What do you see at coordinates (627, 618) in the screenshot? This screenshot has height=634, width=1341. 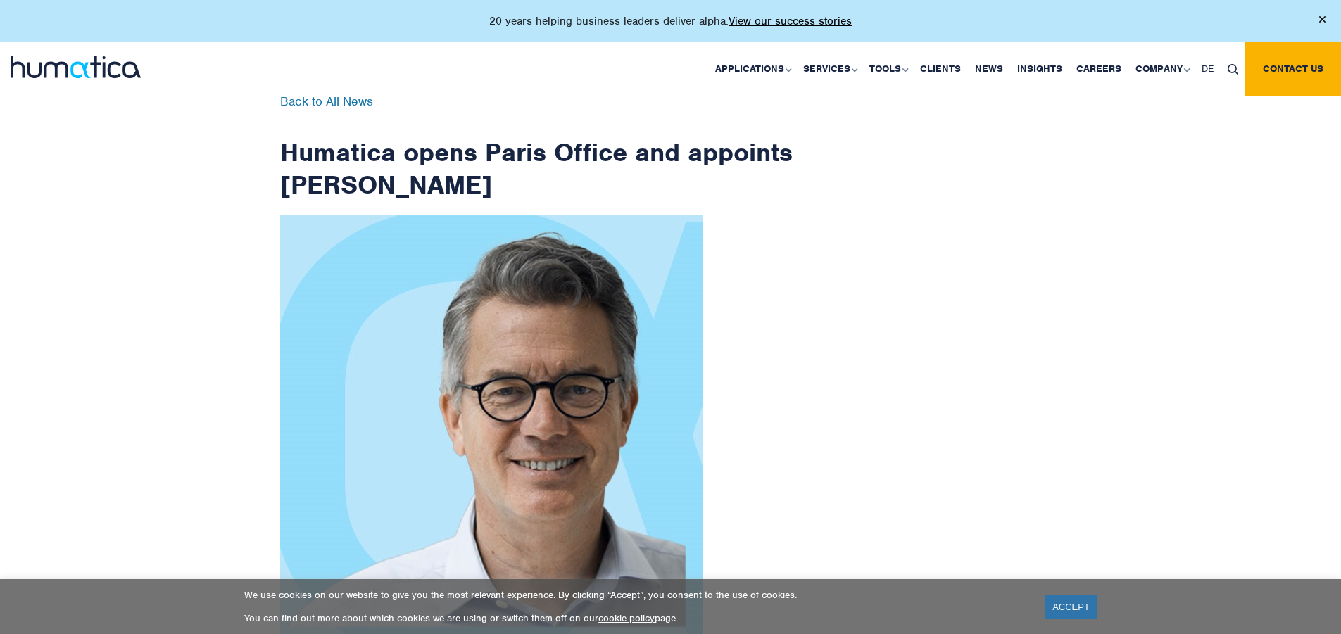 I see `a: cookie policy` at bounding box center [627, 618].